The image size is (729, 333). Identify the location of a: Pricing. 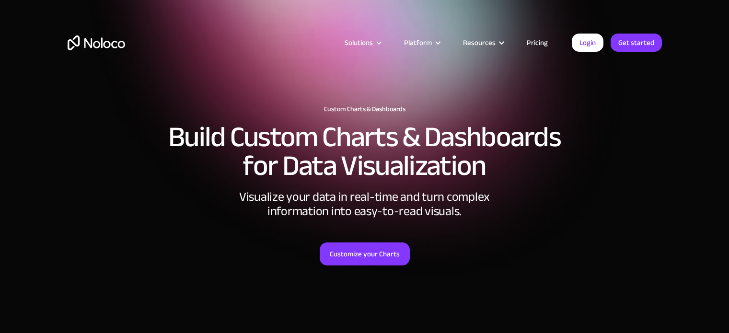
(537, 43).